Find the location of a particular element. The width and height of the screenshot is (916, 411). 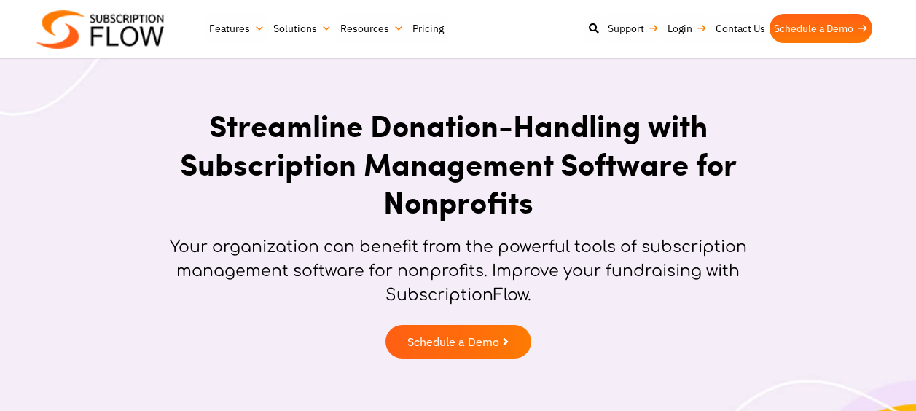

a: Resources is located at coordinates (372, 28).